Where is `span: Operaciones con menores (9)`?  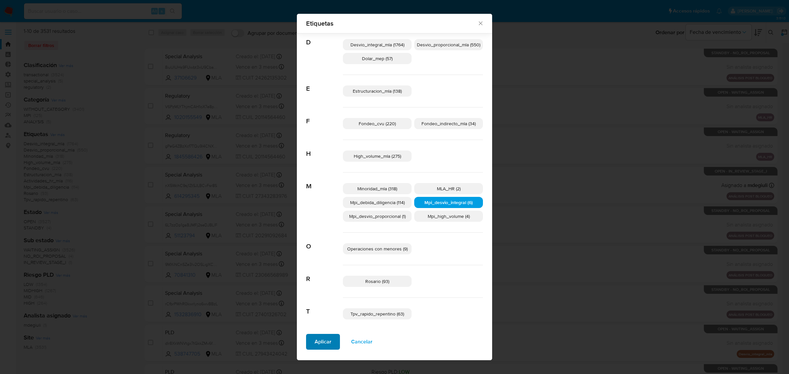 span: Operaciones con menores (9) is located at coordinates (377, 249).